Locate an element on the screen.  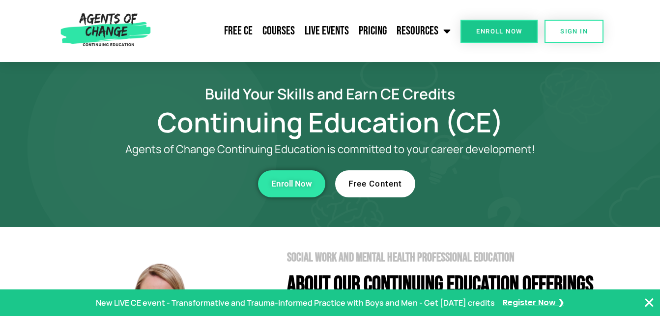
h2: Build Your Skills and Earn CE Credits is located at coordinates (330, 93).